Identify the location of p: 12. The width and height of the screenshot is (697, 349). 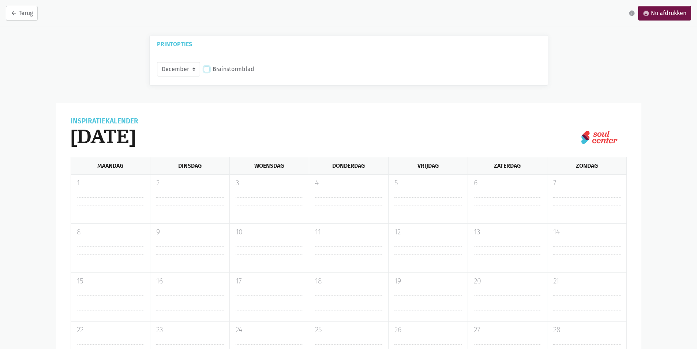
(428, 232).